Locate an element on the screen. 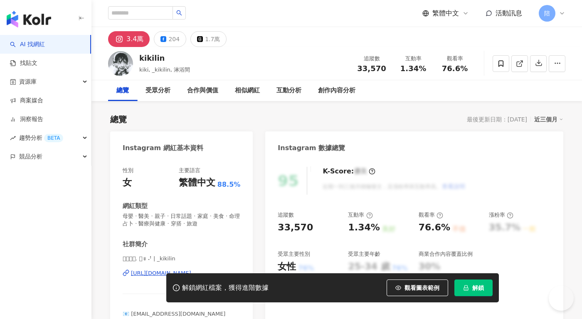 Image resolution: width=582 pixels, height=319 pixels. div: 合作與價值 is located at coordinates (202, 91).